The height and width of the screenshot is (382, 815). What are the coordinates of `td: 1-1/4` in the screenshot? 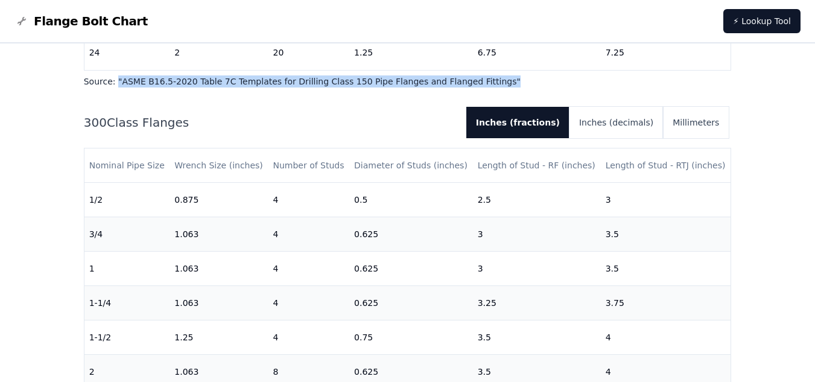 It's located at (127, 303).